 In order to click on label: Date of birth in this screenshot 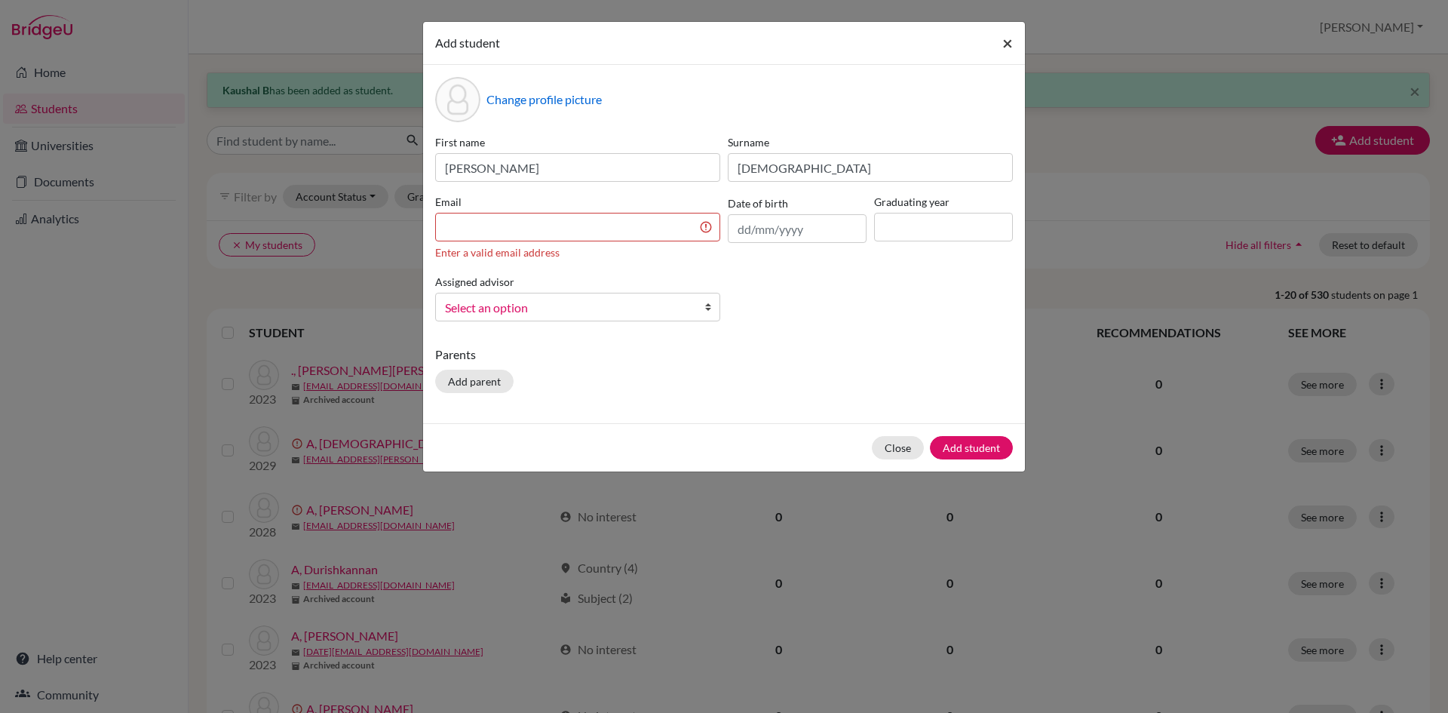, I will do `click(758, 203)`.